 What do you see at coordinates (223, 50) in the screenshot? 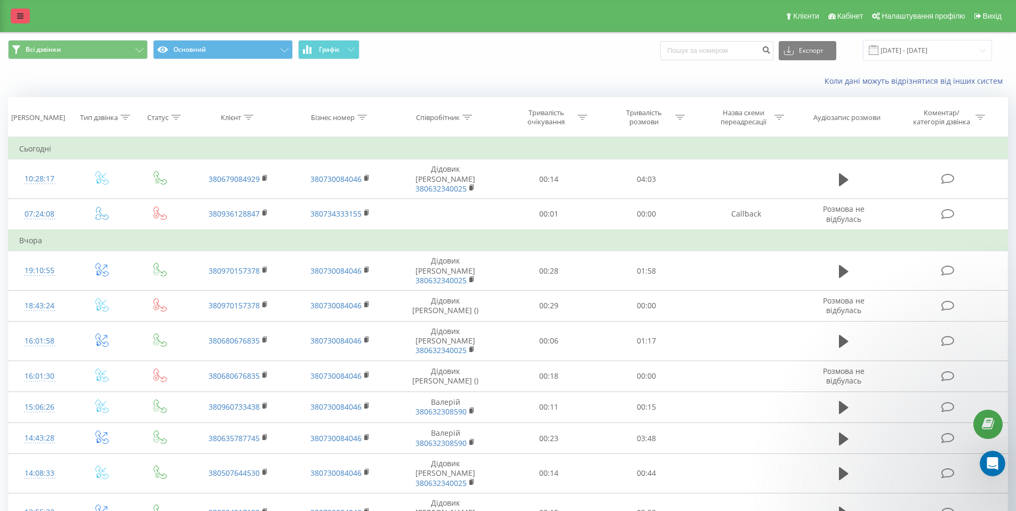
I see `button: Основний` at bounding box center [223, 50].